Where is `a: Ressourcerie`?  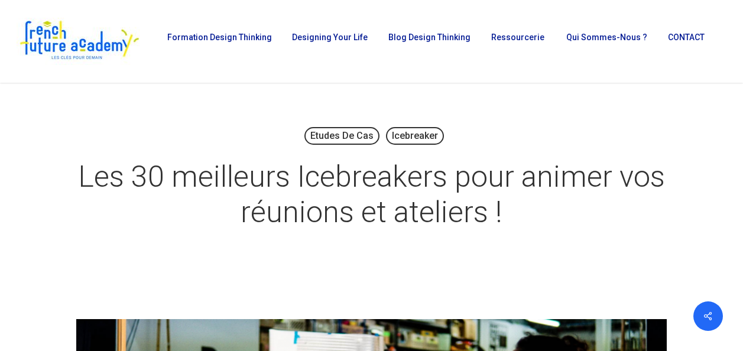
a: Ressourcerie is located at coordinates (517, 41).